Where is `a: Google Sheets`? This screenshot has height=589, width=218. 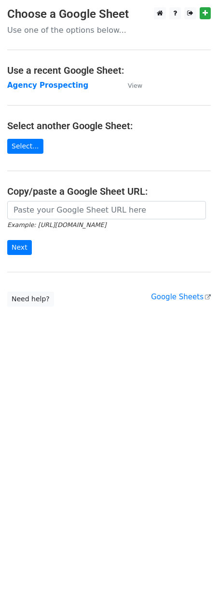 a: Google Sheets is located at coordinates (181, 297).